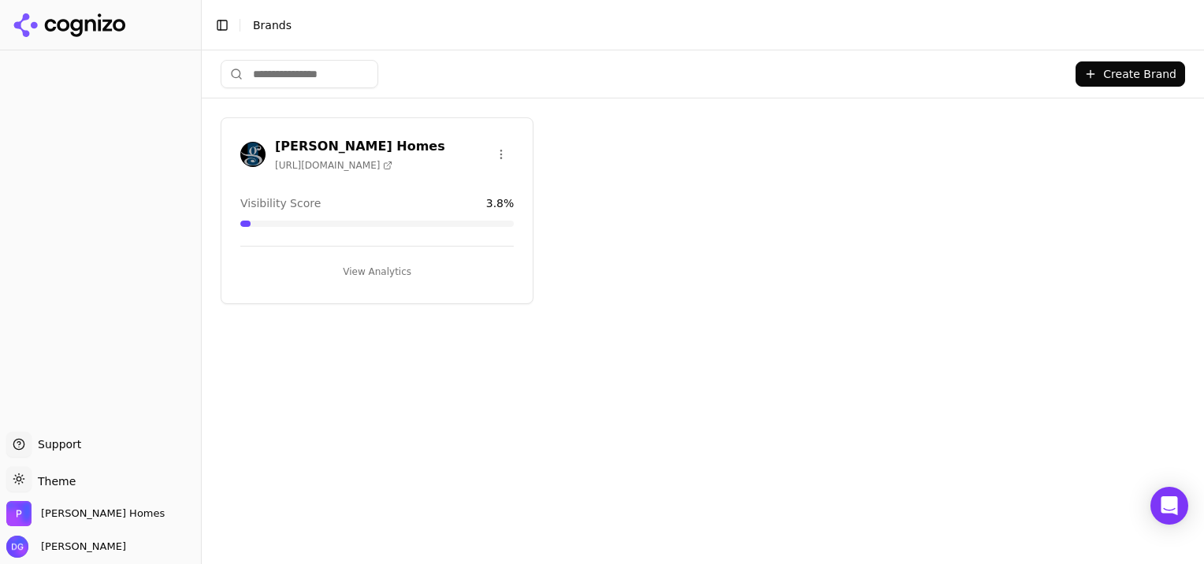 The image size is (1204, 564). I want to click on button: Create Brand, so click(1130, 74).